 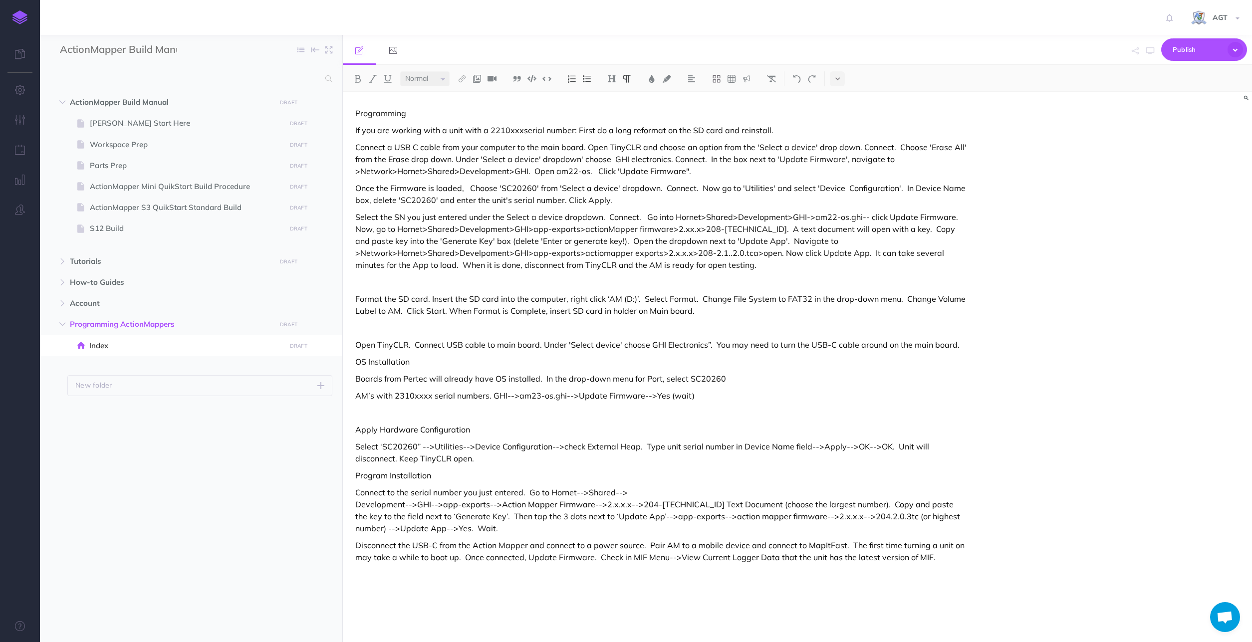 I want to click on img: Inline code button, so click(x=547, y=78).